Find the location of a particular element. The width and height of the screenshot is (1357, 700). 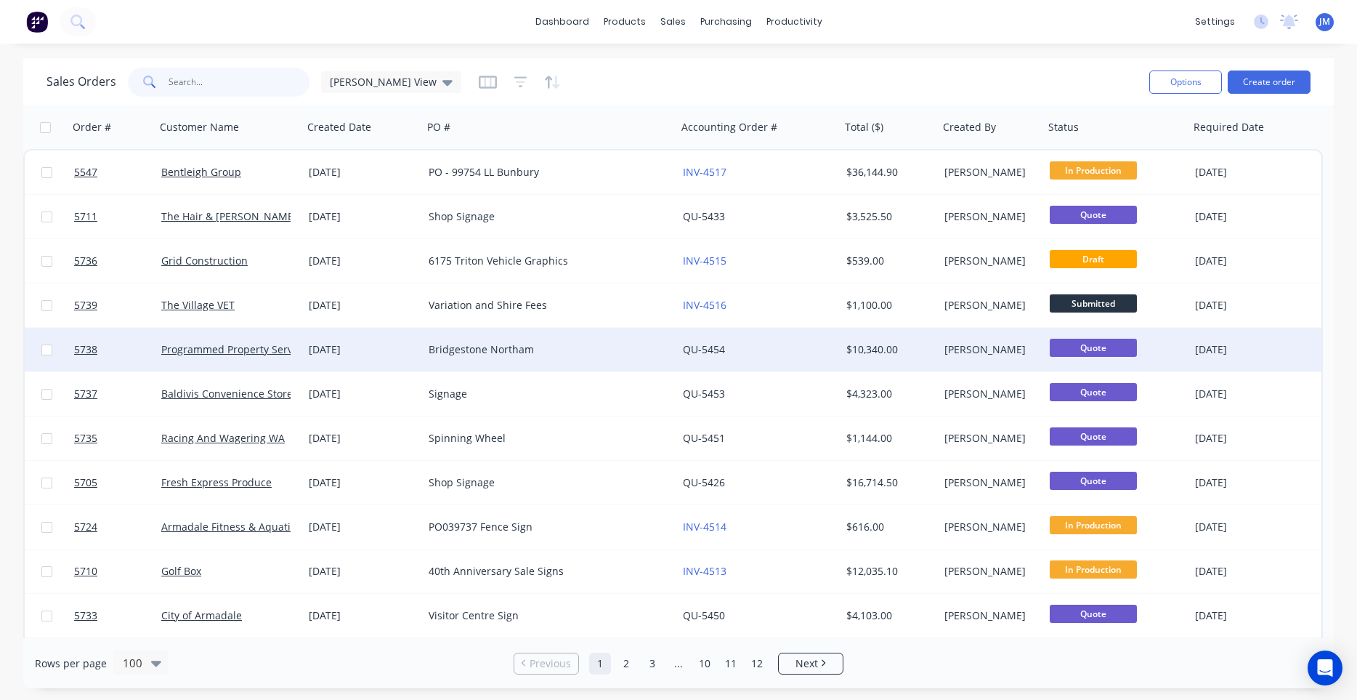

span: Next is located at coordinates (806, 663).